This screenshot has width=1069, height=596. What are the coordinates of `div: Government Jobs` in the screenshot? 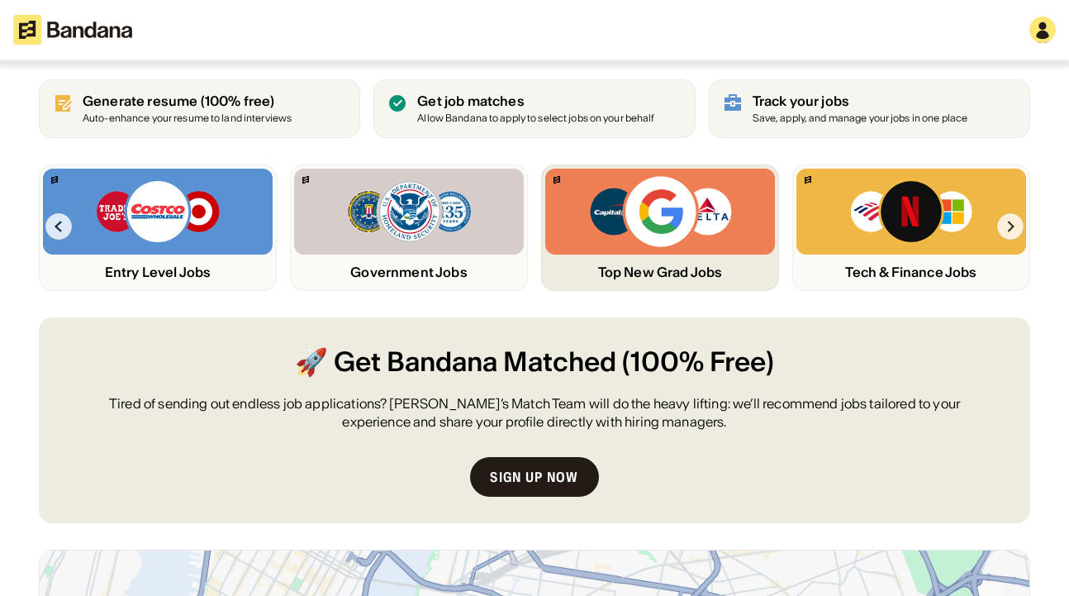 It's located at (409, 272).